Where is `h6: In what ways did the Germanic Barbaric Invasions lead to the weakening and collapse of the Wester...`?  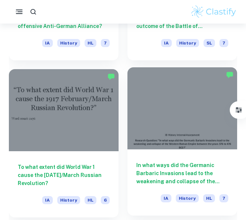 h6: In what ways did the Germanic Barbaric Invasions lead to the weakening and collapse of the Wester... is located at coordinates (182, 174).